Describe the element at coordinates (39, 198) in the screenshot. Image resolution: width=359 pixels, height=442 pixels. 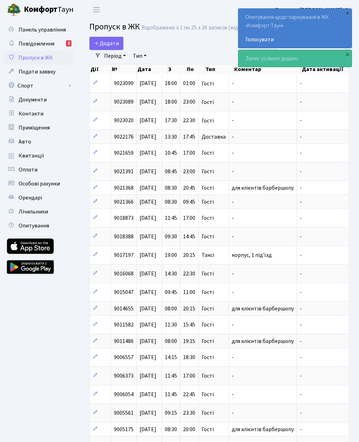
I see `a: Орендарі` at that location.